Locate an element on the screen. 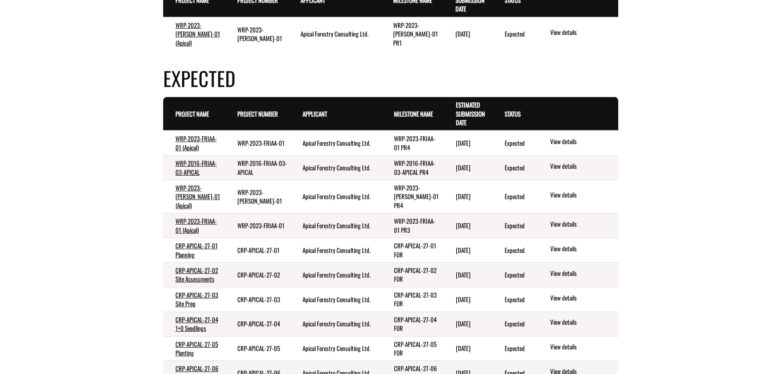  td: CRP-APICAL-27-03 is located at coordinates (258, 299).